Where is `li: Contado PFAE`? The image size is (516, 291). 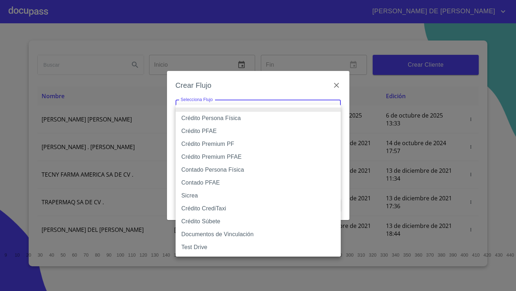
li: Contado PFAE is located at coordinates (258, 183).